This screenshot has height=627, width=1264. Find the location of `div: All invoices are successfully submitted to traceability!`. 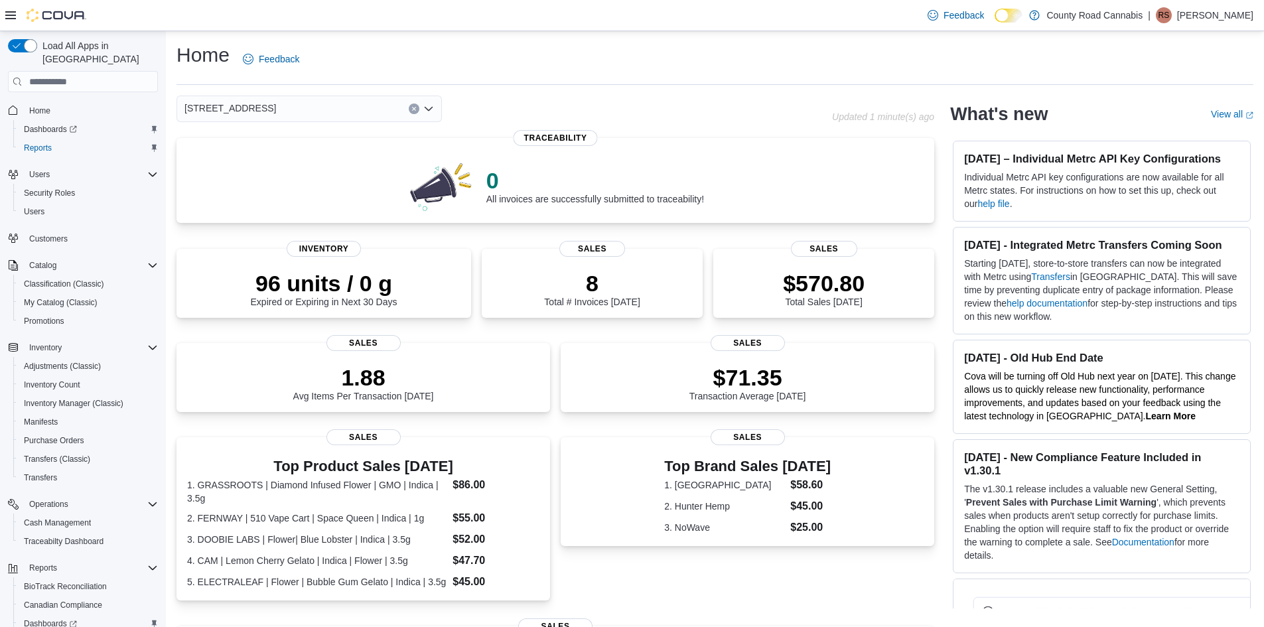

div: All invoices are successfully submitted to traceability! is located at coordinates (595, 186).